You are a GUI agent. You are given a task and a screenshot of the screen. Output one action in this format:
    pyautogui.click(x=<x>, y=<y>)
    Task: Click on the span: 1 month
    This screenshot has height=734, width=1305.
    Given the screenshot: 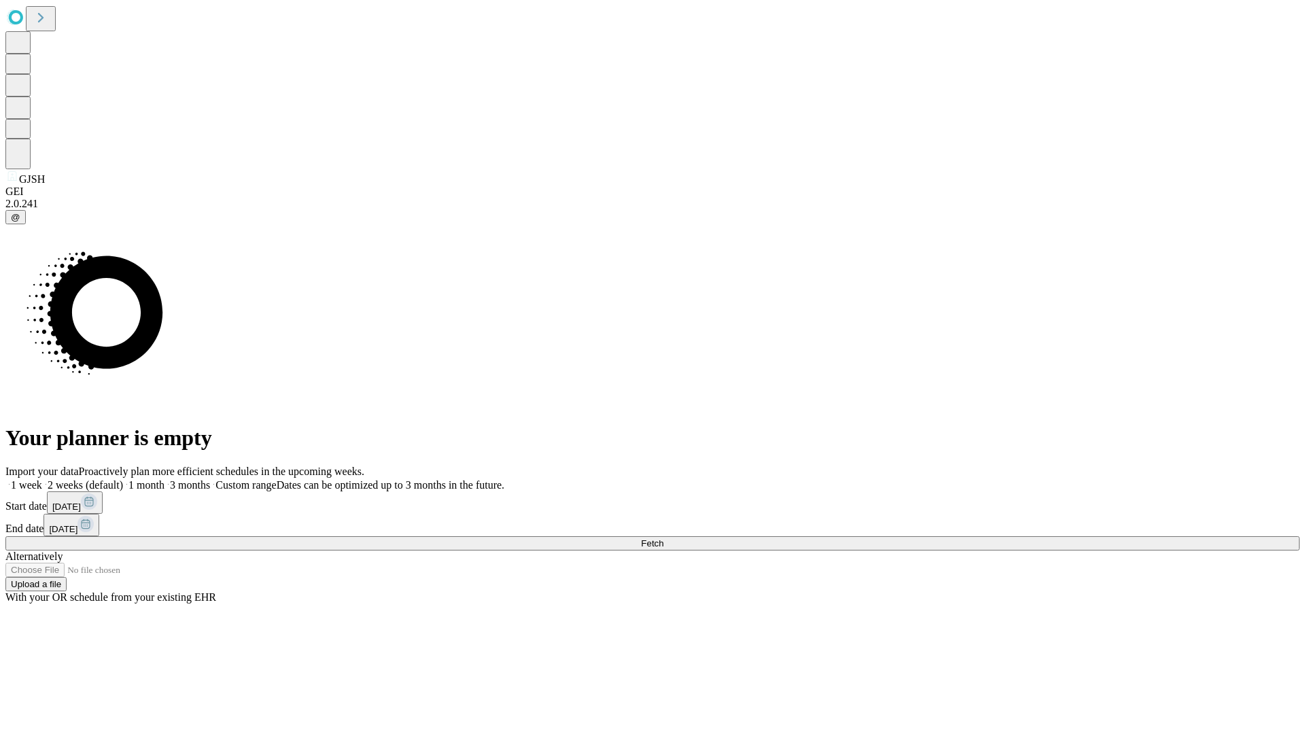 What is the action you would take?
    pyautogui.click(x=146, y=485)
    